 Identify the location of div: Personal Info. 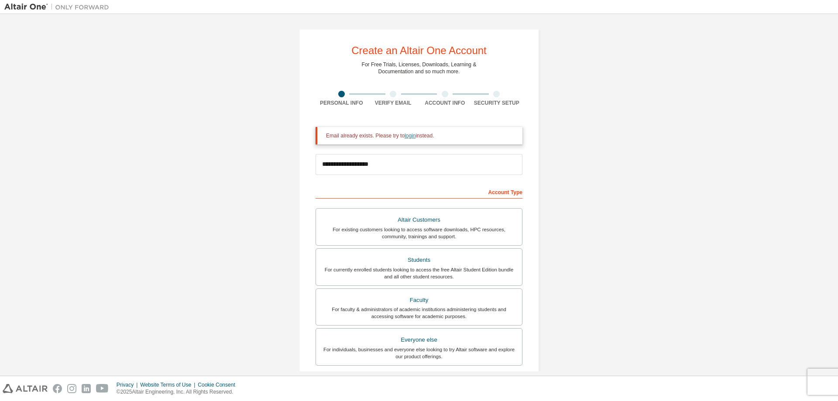
(341, 103).